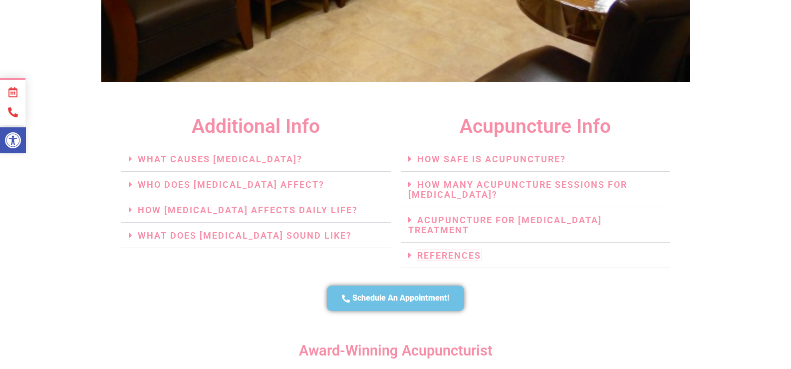 The width and height of the screenshot is (791, 369). What do you see at coordinates (535, 255) in the screenshot?
I see `h3: References` at bounding box center [535, 255].